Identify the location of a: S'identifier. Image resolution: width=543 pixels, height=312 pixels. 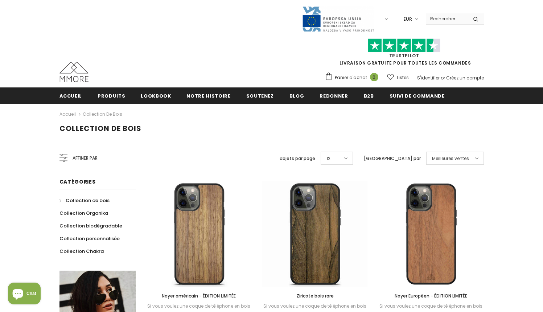
(428, 78).